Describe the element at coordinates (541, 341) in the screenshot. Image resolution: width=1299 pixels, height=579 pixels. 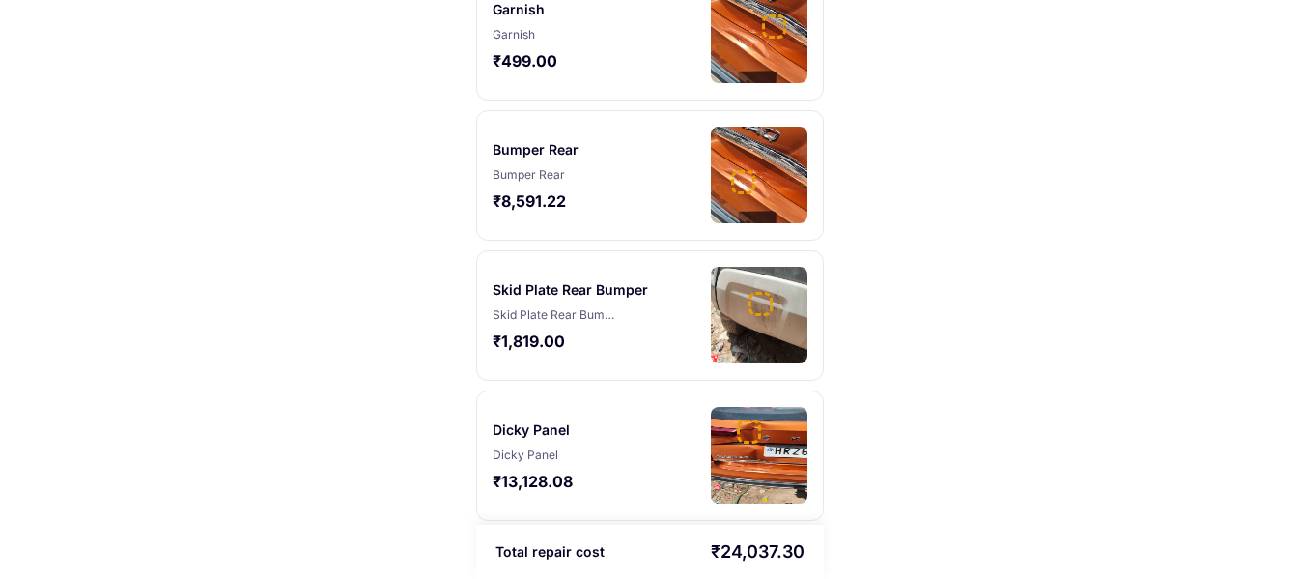
I see `div: ₹1,819.00` at that location.